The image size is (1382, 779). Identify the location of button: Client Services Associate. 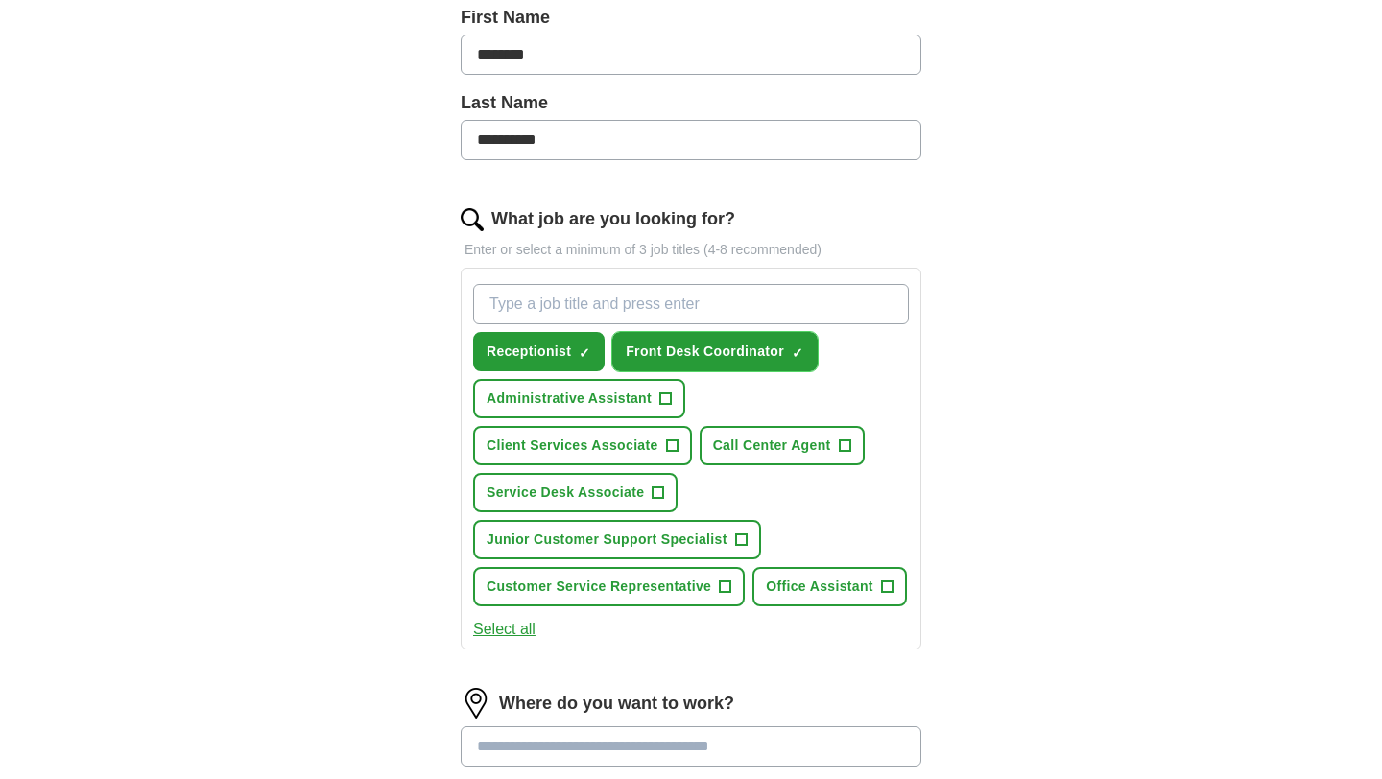
(583, 445).